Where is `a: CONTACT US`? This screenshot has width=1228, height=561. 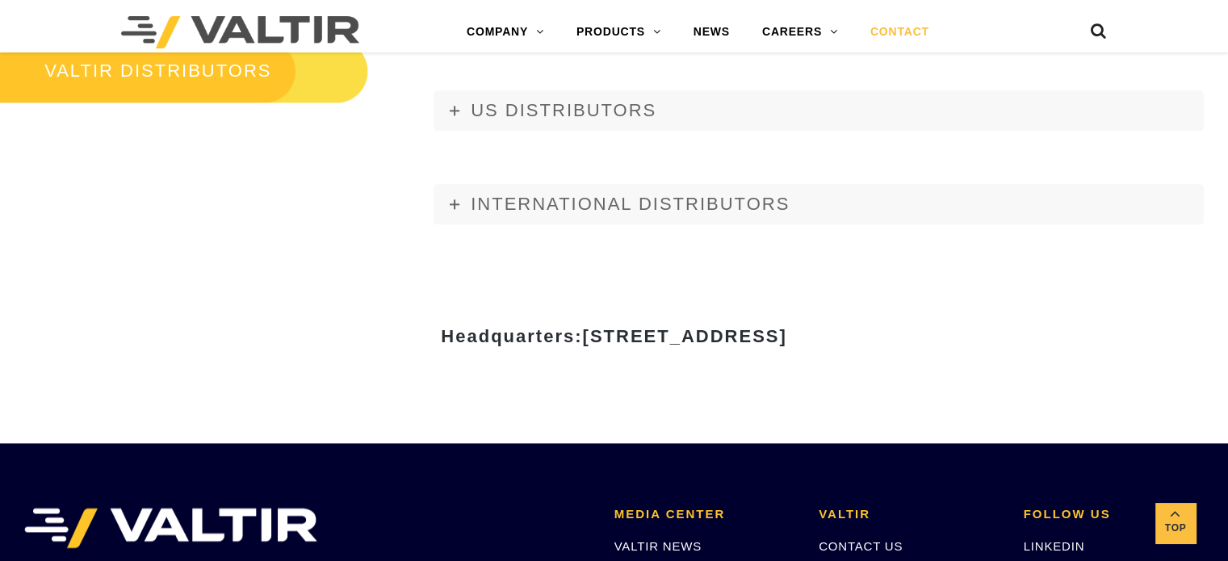 a: CONTACT US is located at coordinates (861, 546).